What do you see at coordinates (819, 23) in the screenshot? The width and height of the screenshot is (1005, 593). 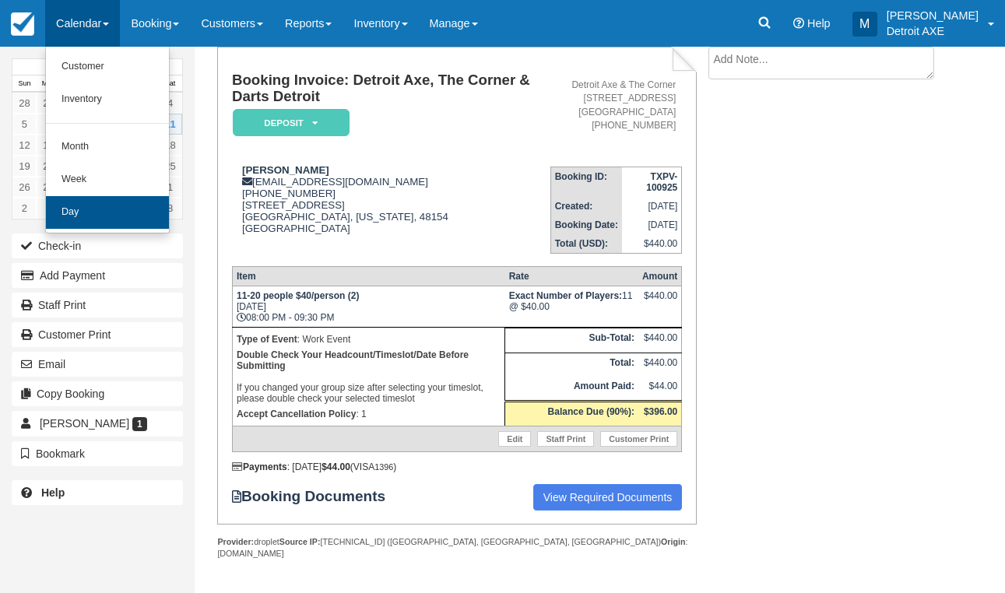 I see `span: Help` at bounding box center [819, 23].